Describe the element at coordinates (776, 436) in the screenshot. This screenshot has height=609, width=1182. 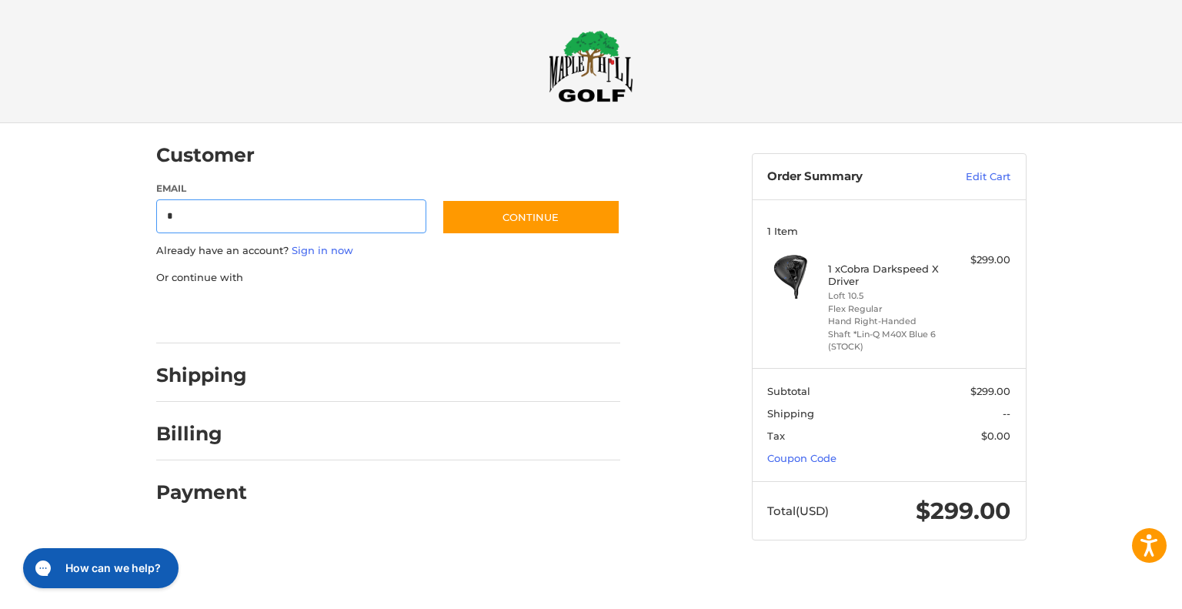
I see `span: Tax` at that location.